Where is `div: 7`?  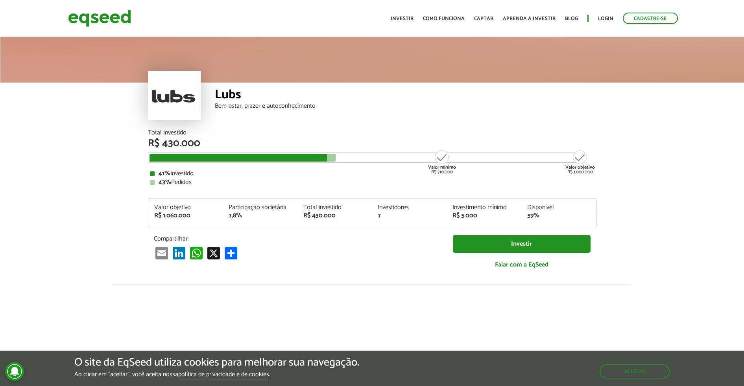 div: 7 is located at coordinates (409, 216).